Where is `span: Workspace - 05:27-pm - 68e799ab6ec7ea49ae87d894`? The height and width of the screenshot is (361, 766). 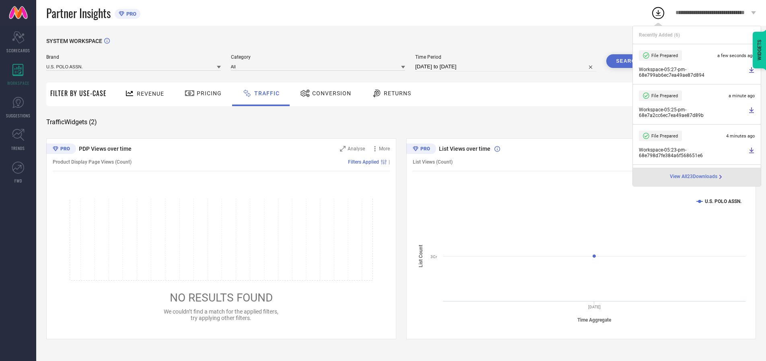 span: Workspace - 05:27-pm - 68e799ab6ec7ea49ae87d894 is located at coordinates (692, 72).